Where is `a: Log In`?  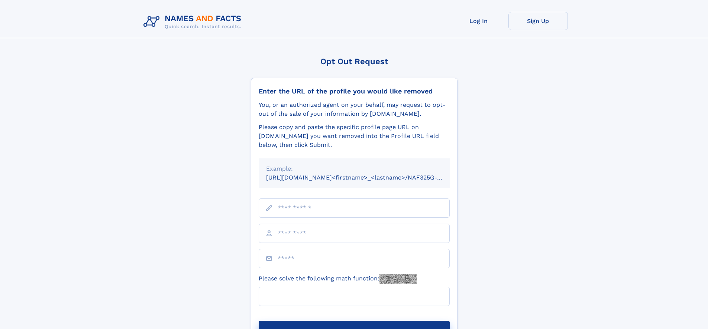
a: Log In is located at coordinates (478, 21).